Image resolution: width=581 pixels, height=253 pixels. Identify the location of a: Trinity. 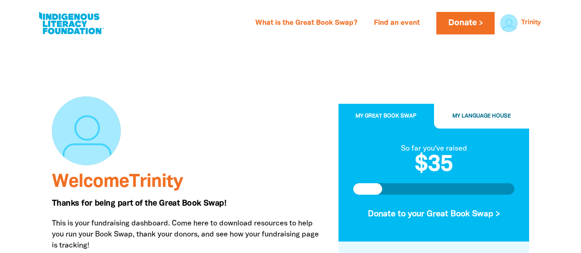
(531, 23).